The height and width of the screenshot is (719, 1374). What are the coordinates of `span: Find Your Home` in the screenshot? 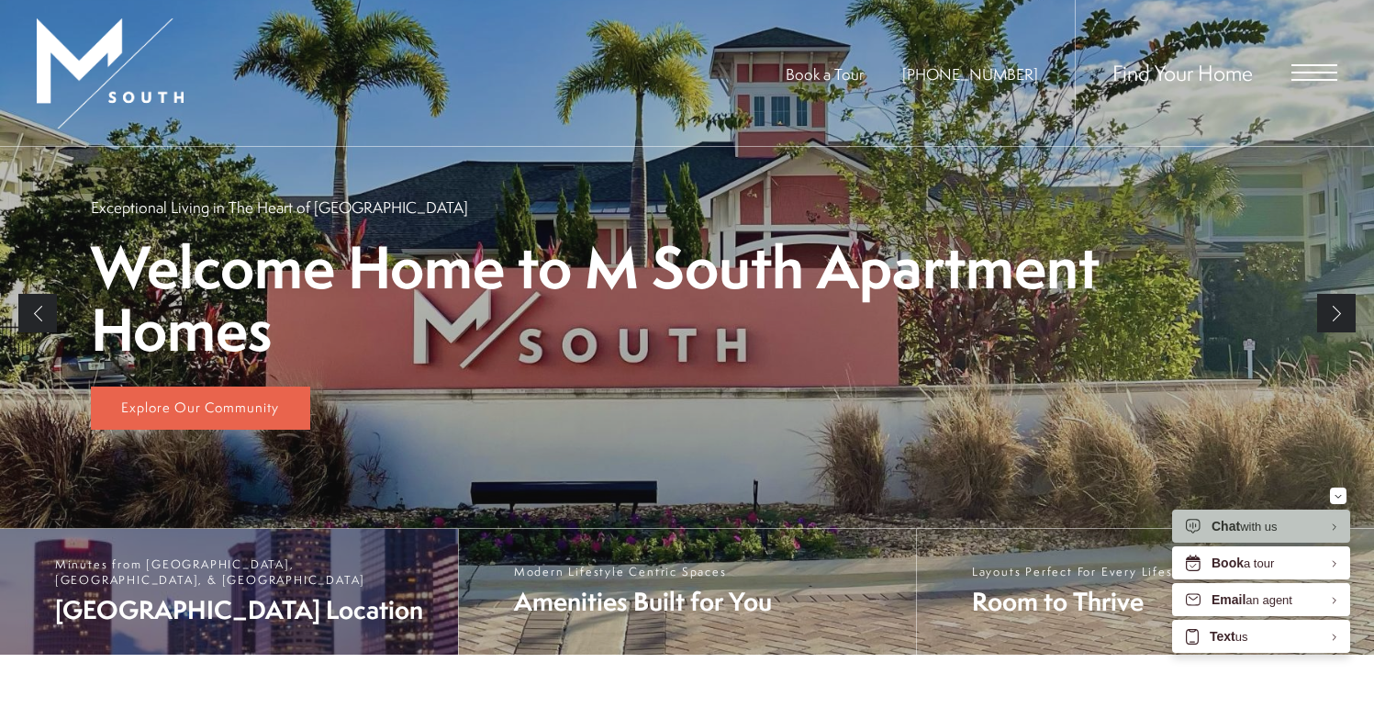 It's located at (1182, 73).